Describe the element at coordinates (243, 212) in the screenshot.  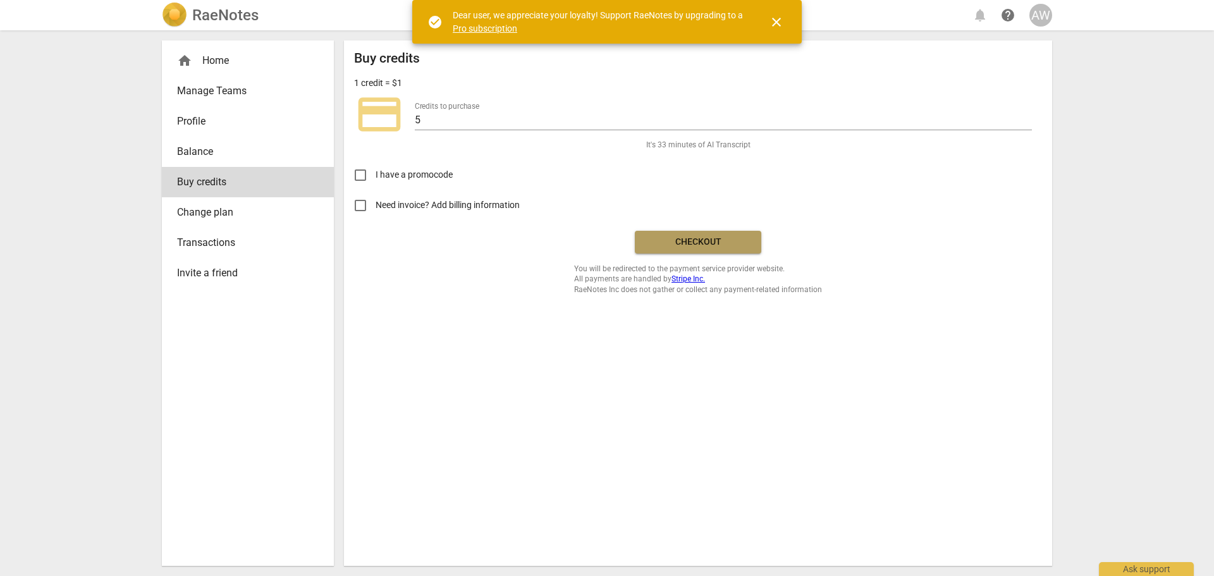
I see `span: Change plan` at that location.